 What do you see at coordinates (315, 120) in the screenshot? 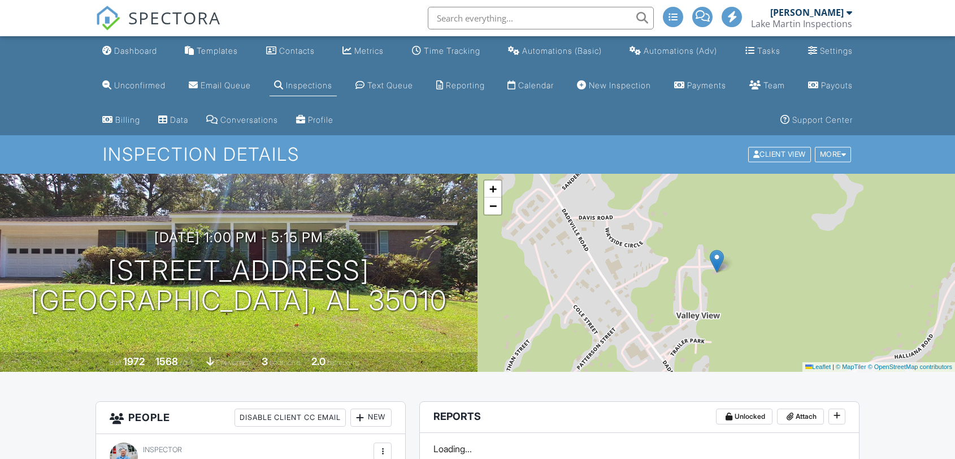
I see `a: Company Profile` at bounding box center [315, 120].